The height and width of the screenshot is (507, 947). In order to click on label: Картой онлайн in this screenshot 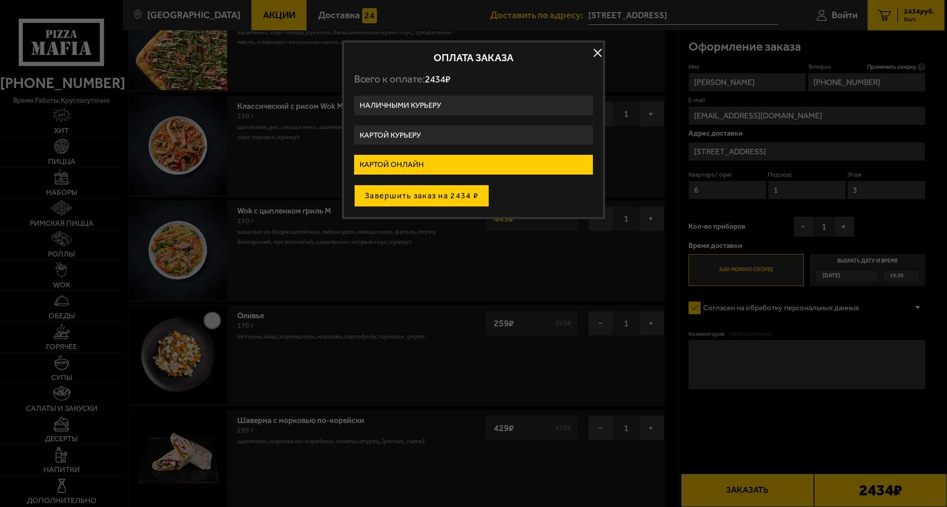, I will do `click(474, 164)`.